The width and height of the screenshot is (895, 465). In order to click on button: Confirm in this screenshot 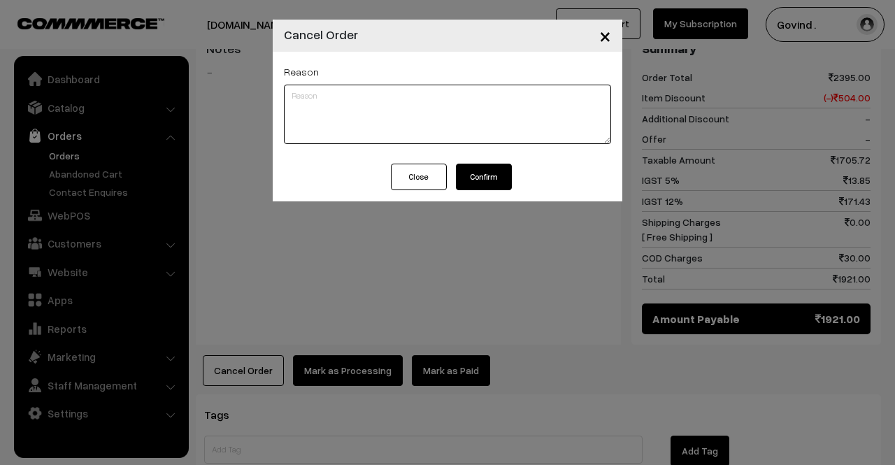, I will do `click(484, 177)`.